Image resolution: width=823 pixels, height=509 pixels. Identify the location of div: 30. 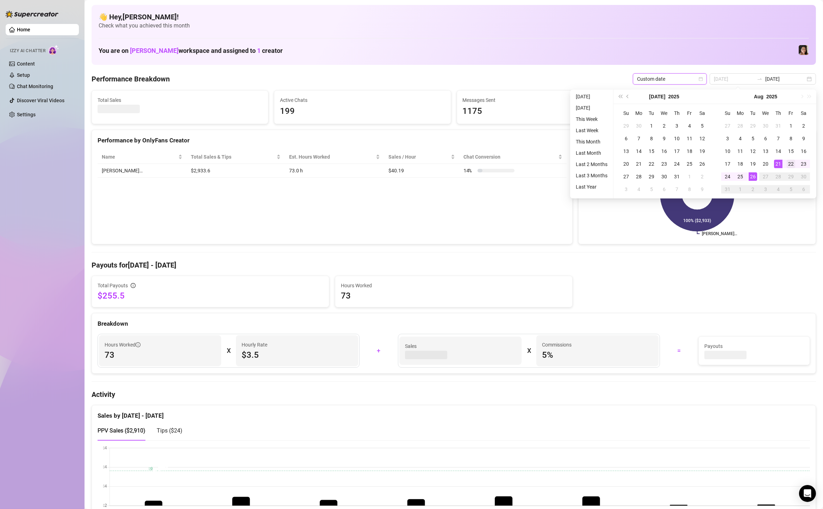
(639, 126).